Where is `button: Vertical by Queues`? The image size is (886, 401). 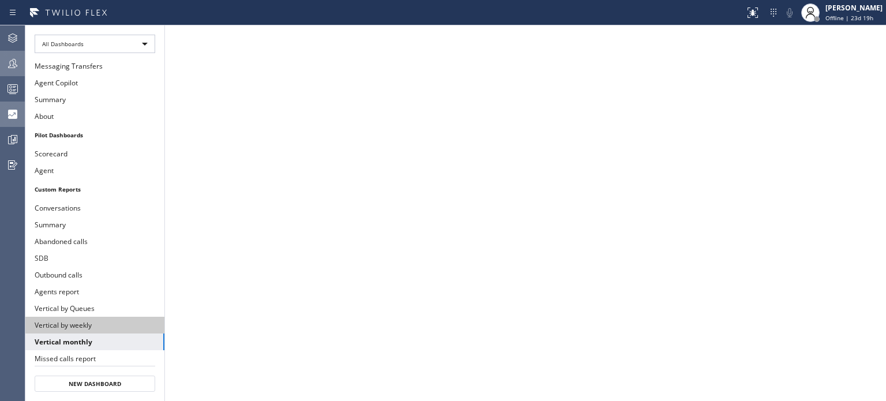 button: Vertical by Queues is located at coordinates (95, 308).